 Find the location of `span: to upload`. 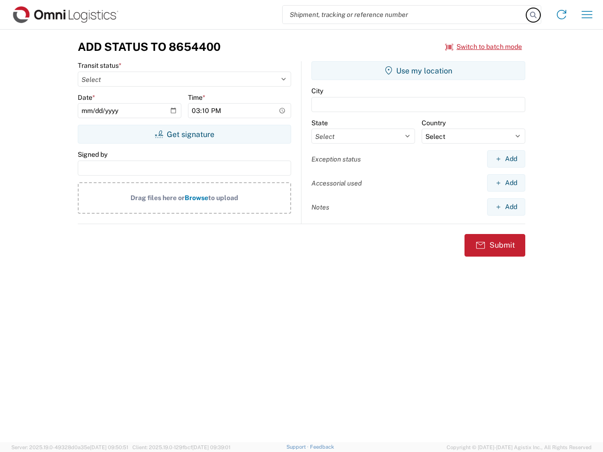

span: to upload is located at coordinates (223, 198).